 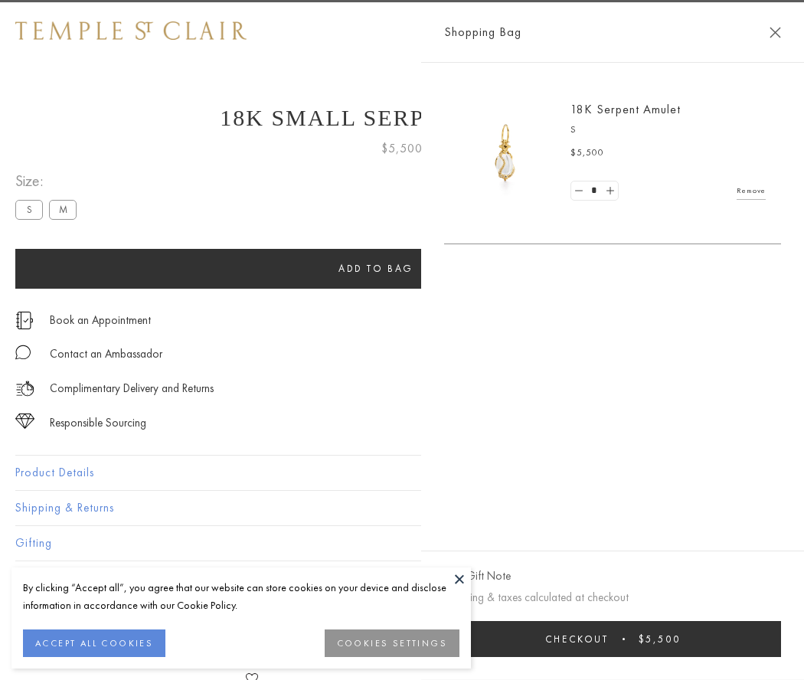 I want to click on img: MessageIcon-01_2.svg, so click(x=23, y=352).